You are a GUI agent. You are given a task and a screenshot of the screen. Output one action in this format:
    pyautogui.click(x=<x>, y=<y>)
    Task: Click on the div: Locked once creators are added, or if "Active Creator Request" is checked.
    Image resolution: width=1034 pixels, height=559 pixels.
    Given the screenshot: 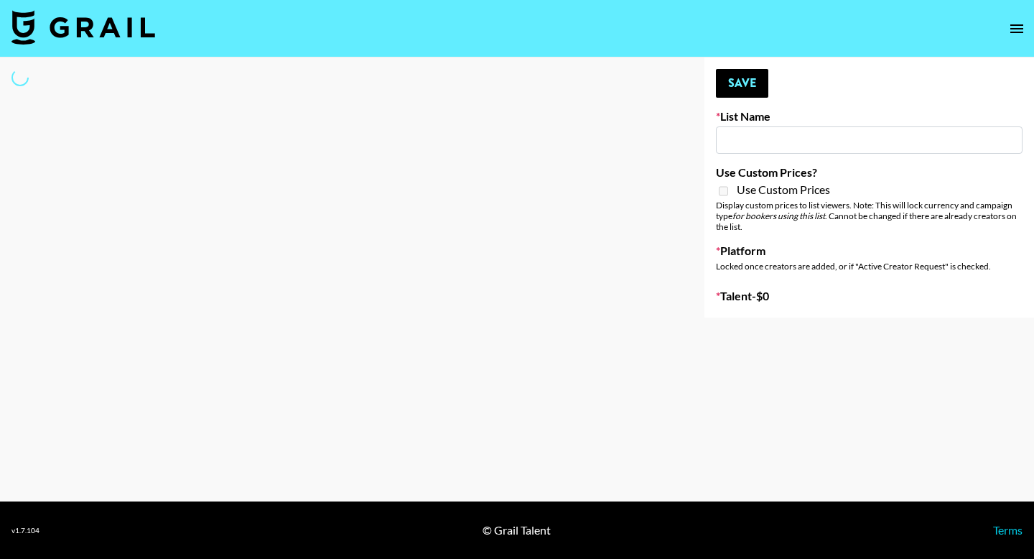 What is the action you would take?
    pyautogui.click(x=869, y=266)
    